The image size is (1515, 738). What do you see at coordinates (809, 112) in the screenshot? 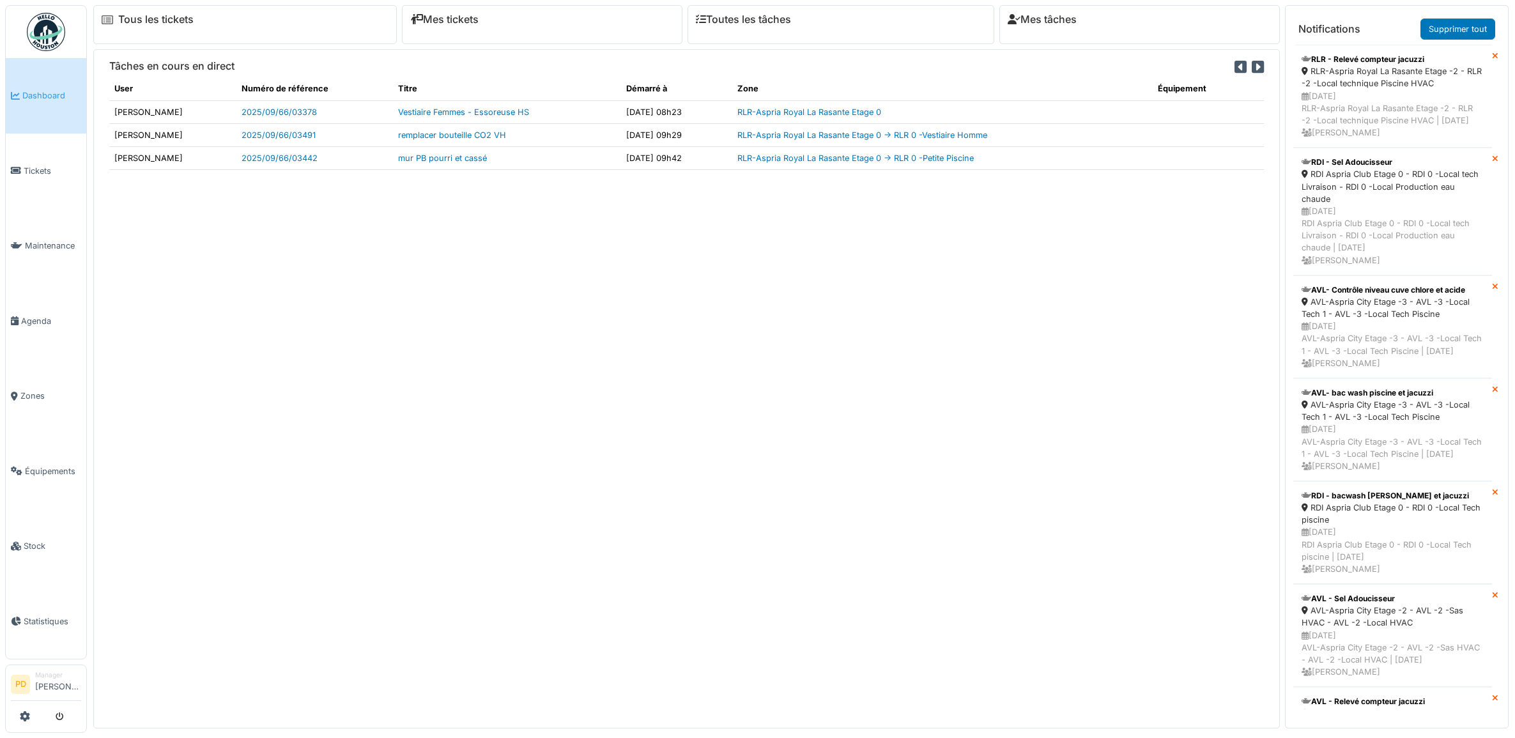
I see `a: RLR-Aspria Royal La Rasante Etage 0` at bounding box center [809, 112].